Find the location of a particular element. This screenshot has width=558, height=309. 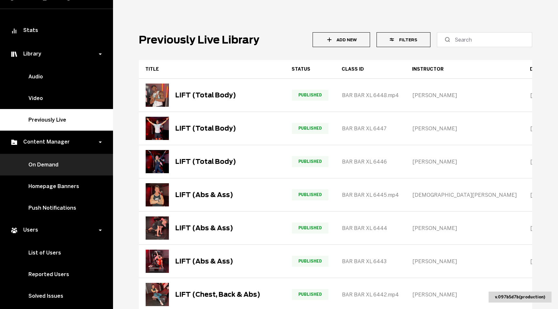

span: BAR BAR XL 6448.mp4 is located at coordinates (370, 95).